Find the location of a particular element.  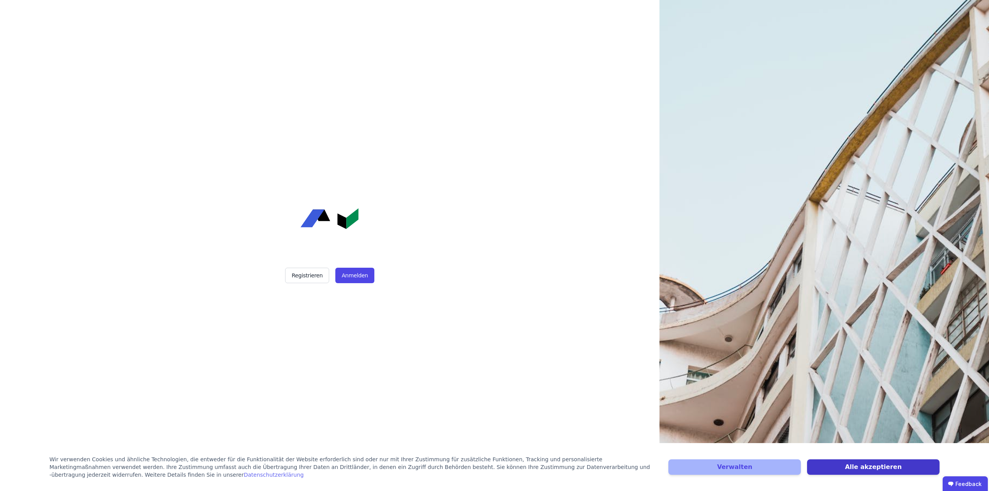

a: Datenschutzerklärung is located at coordinates (274, 475).